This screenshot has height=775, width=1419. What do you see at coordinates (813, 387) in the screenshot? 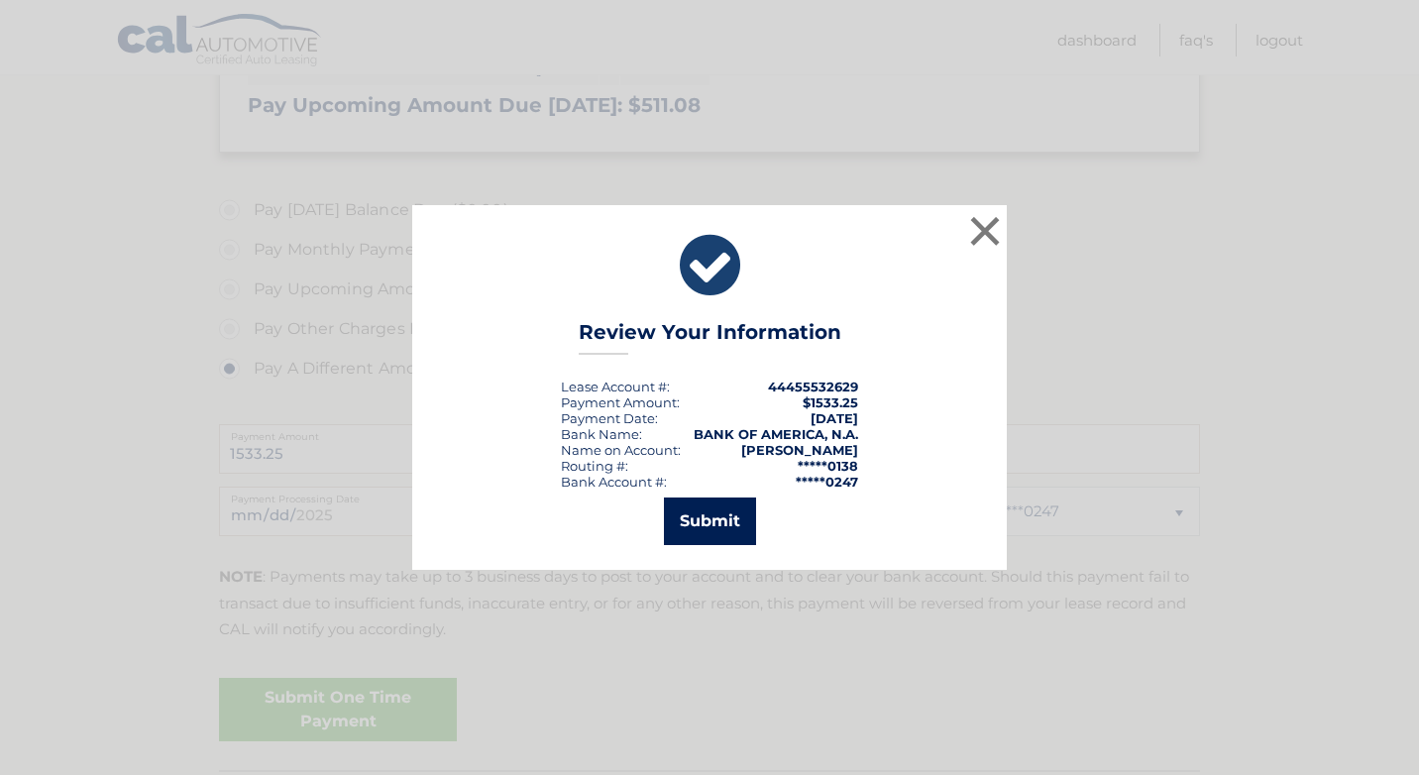
I see `strong: 44455532629` at bounding box center [813, 387].